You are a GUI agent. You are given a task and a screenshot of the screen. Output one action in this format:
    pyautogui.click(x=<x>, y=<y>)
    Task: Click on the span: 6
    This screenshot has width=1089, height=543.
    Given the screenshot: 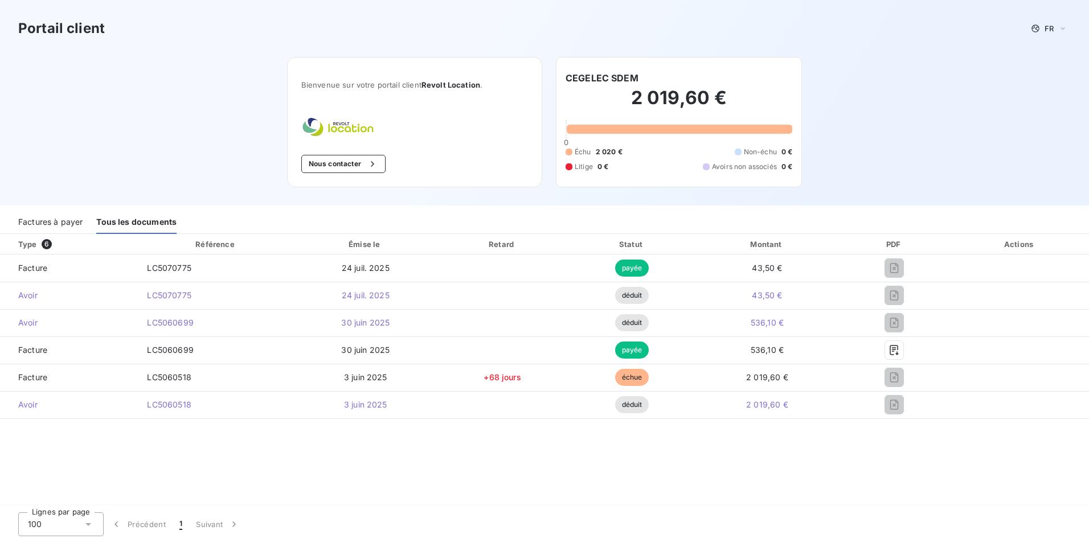 What is the action you would take?
    pyautogui.click(x=47, y=244)
    